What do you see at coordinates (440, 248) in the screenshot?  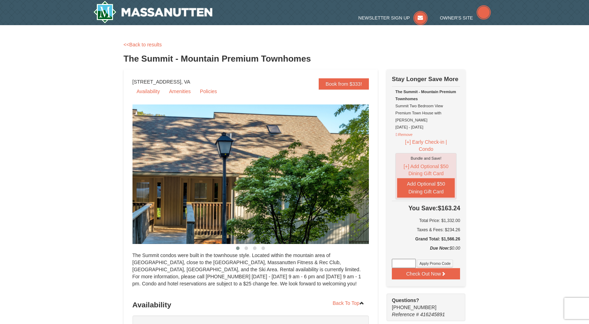 I see `strong: Due Now:` at bounding box center [440, 248].